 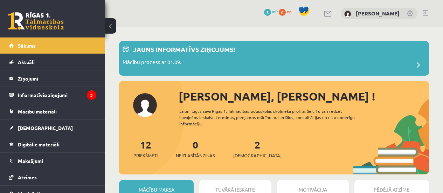 I want to click on span: mP, so click(x=275, y=12).